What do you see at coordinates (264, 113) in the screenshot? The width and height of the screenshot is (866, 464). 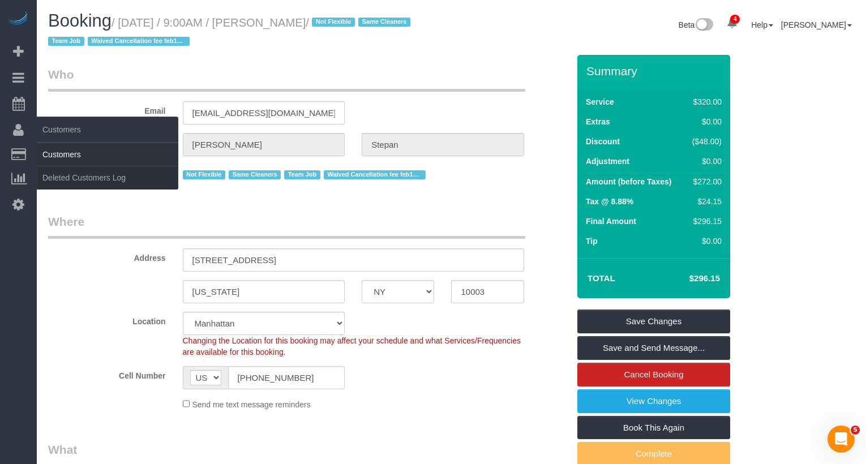 I see `input: Email` at bounding box center [264, 113].